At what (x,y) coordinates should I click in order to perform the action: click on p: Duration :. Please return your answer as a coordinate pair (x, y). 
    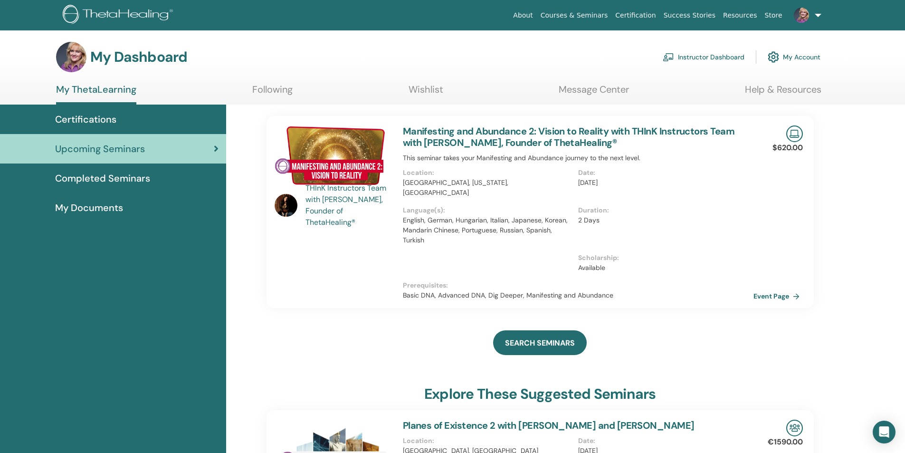
    Looking at the image, I should click on (663, 210).